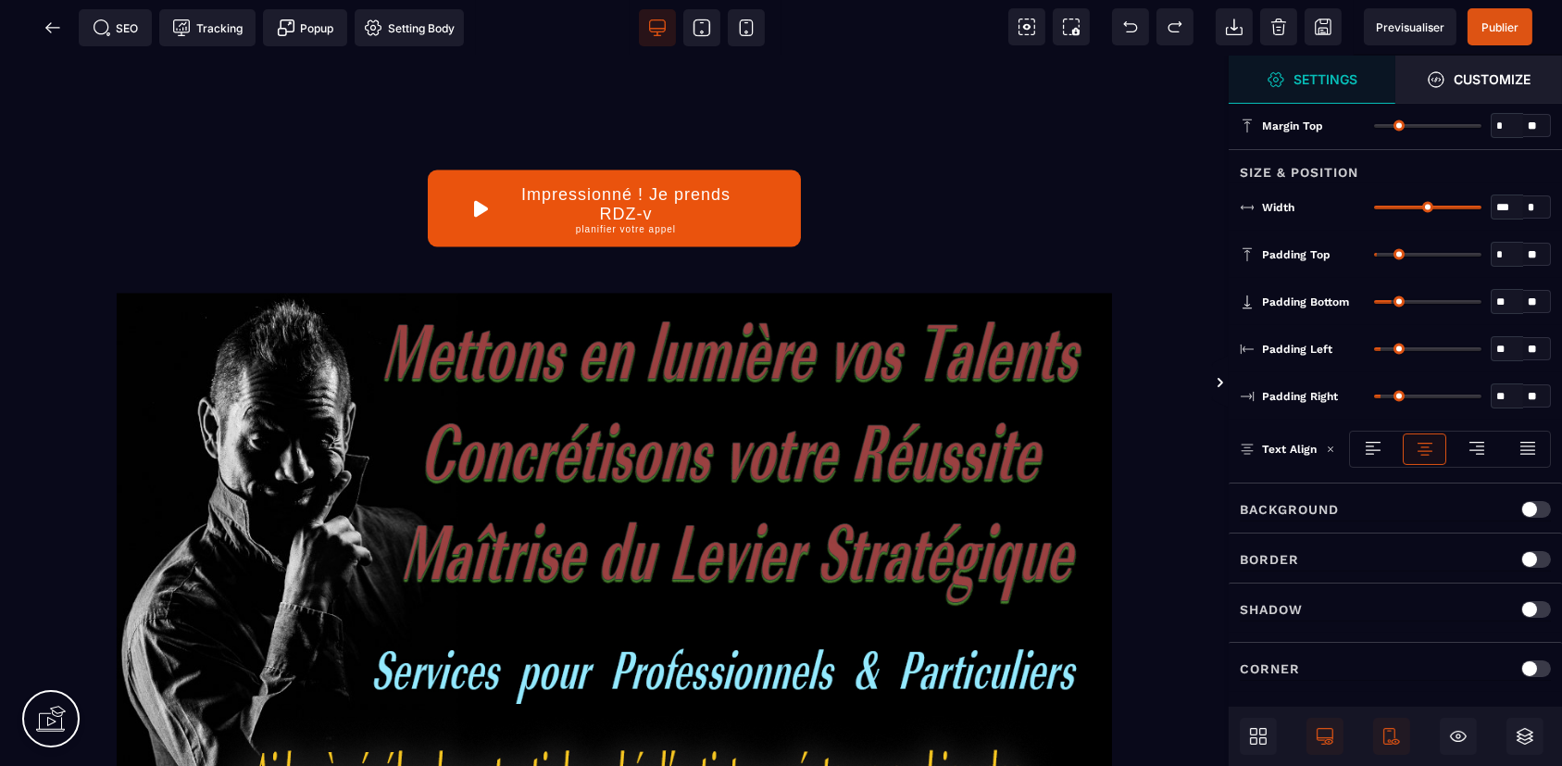 Image resolution: width=1562 pixels, height=766 pixels. Describe the element at coordinates (1292, 126) in the screenshot. I see `span: Margin Top` at that location.